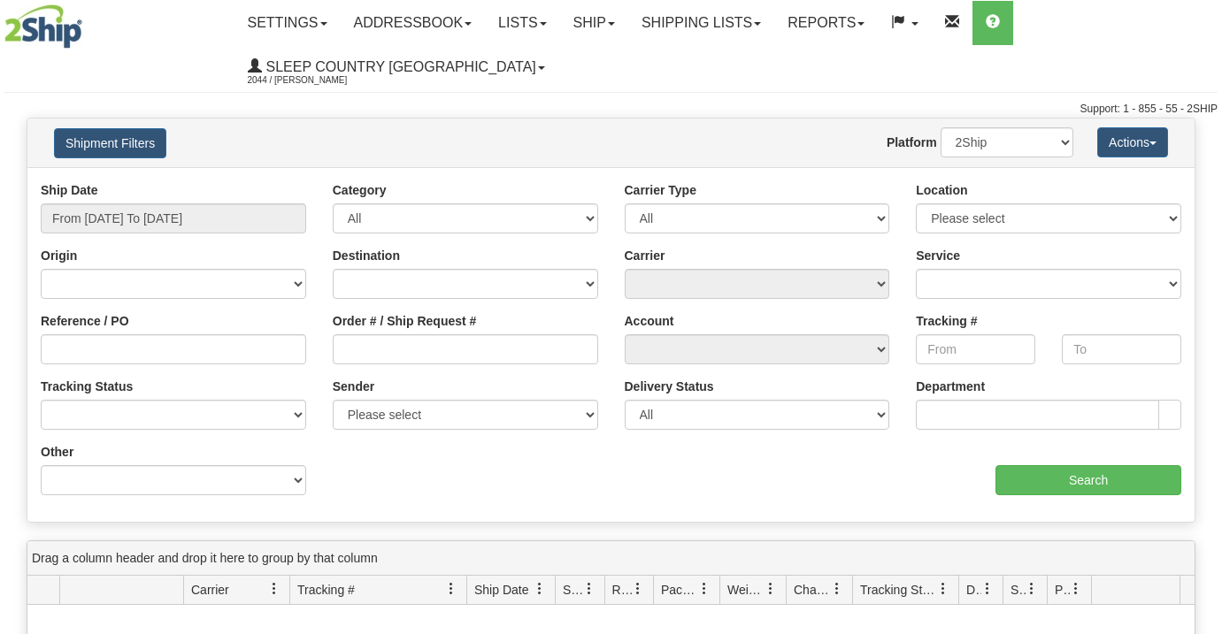  What do you see at coordinates (950, 387) in the screenshot?
I see `label: Department` at bounding box center [950, 387].